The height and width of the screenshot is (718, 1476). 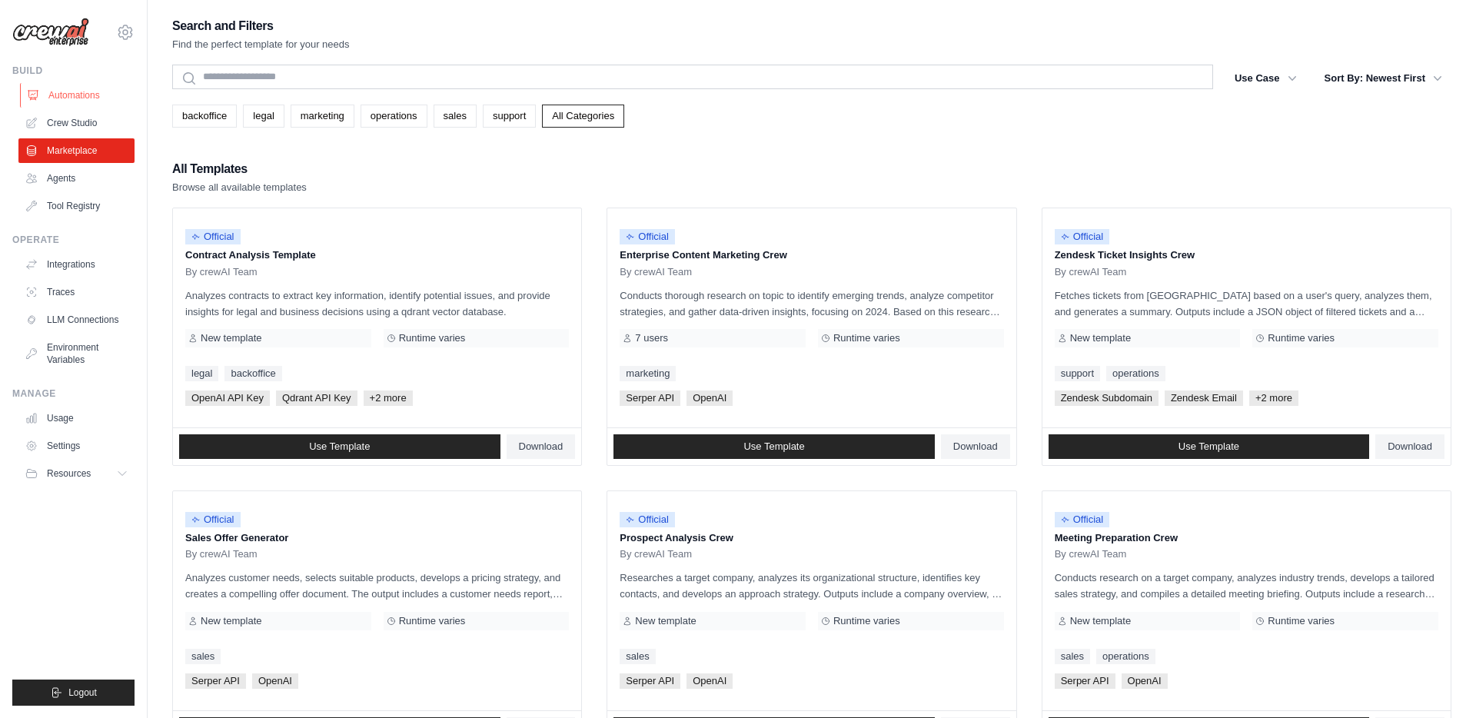 I want to click on p: Enterprise Content Marketing Crew, so click(x=811, y=255).